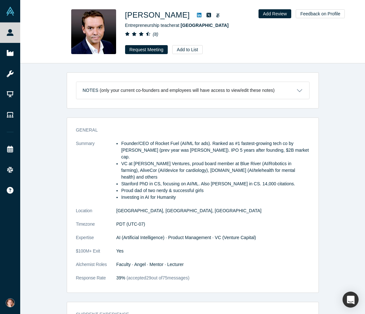 This screenshot has width=365, height=314. Describe the element at coordinates (187, 50) in the screenshot. I see `button: Add to List` at that location.